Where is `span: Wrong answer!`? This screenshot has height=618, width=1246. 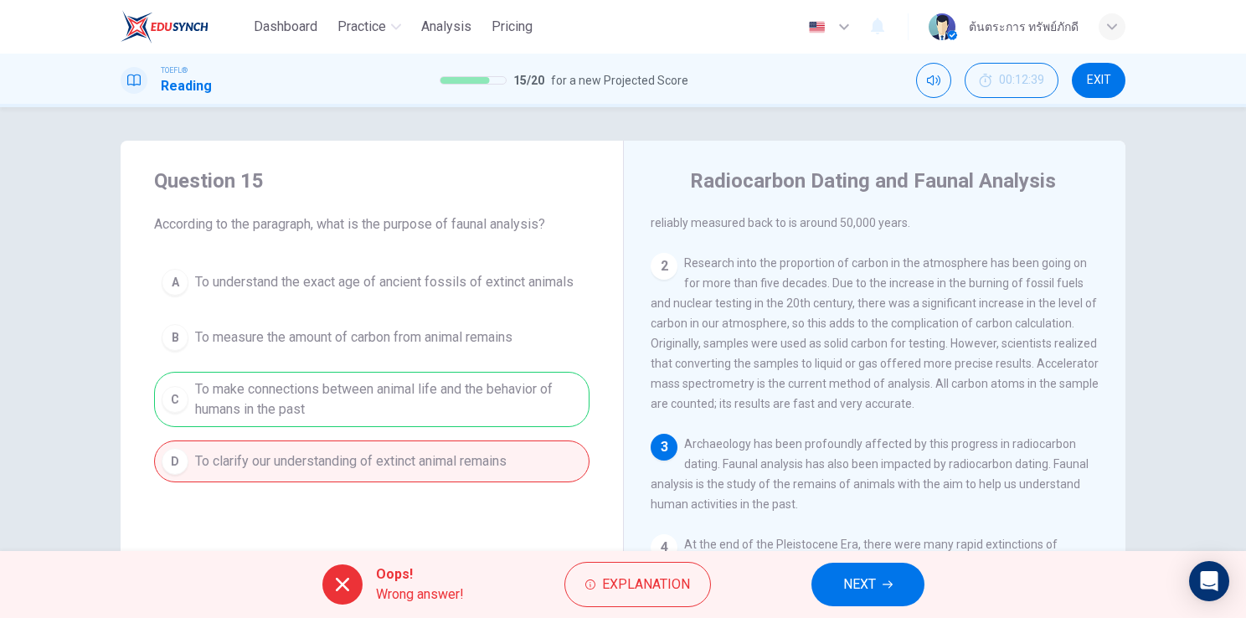 span: Wrong answer! is located at coordinates (420, 595).